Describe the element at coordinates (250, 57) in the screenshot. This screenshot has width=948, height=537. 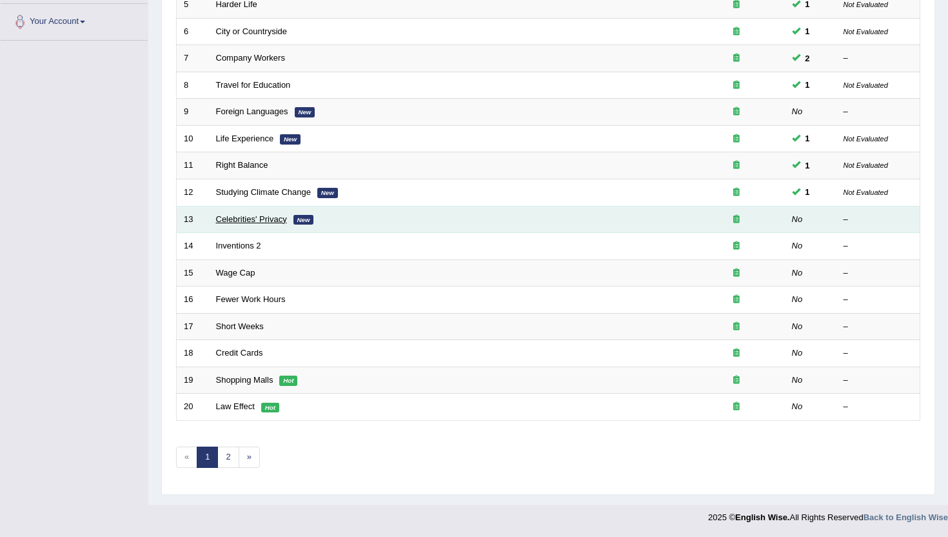
I see `a: Company Workers` at that location.